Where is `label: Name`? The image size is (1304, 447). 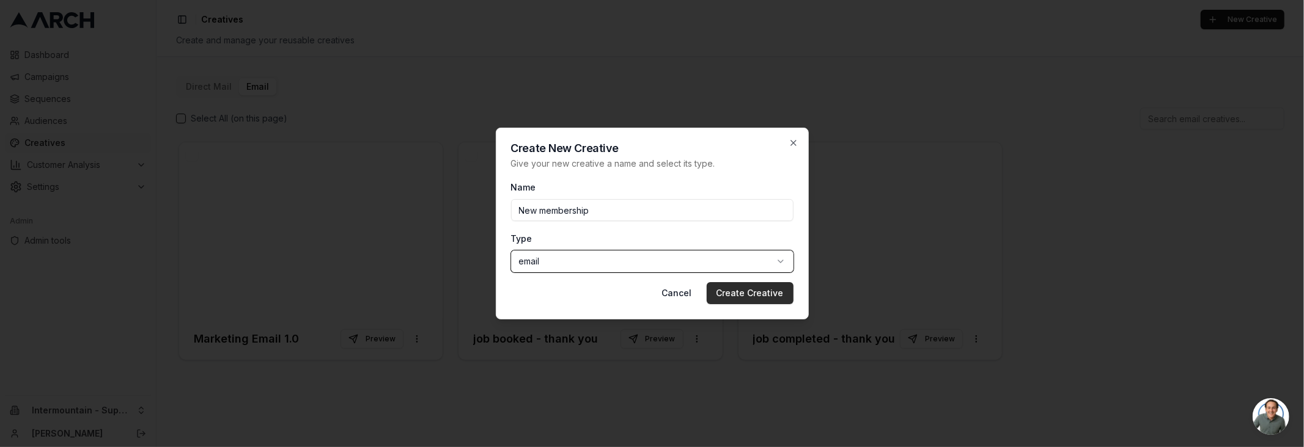
label: Name is located at coordinates (523, 187).